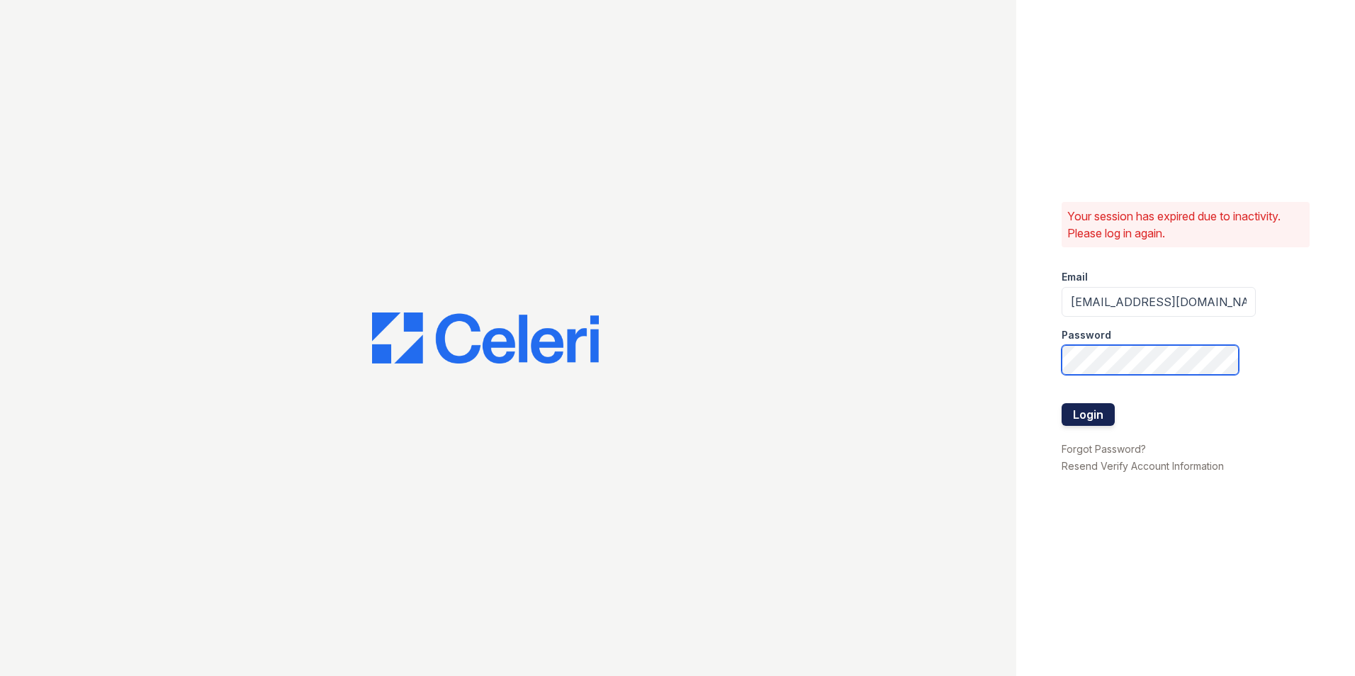  What do you see at coordinates (1086, 335) in the screenshot?
I see `label: Password` at bounding box center [1086, 335].